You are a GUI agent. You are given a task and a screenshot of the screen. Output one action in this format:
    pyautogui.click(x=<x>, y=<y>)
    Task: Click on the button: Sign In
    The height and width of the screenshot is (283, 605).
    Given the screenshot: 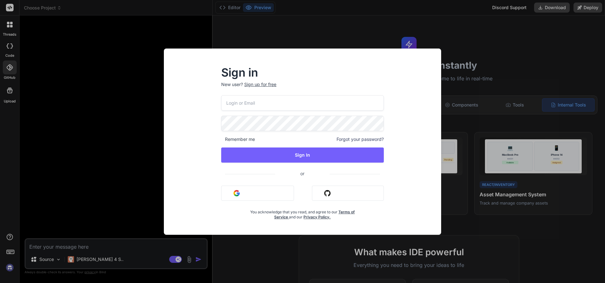 What is the action you would take?
    pyautogui.click(x=302, y=155)
    